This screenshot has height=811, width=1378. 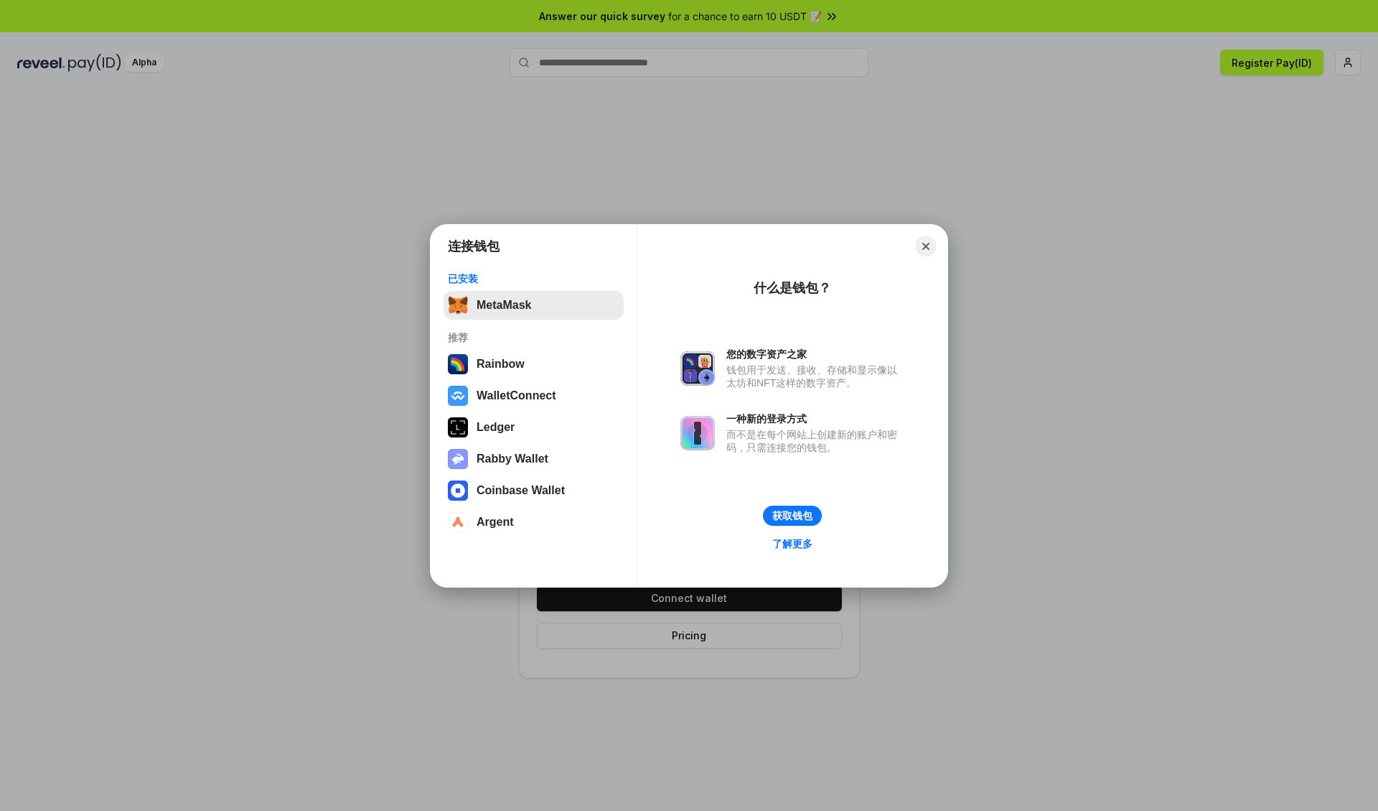 I want to click on div: 已安装, so click(x=533, y=279).